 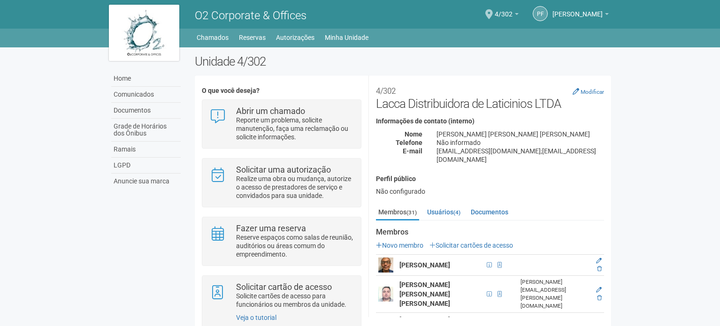 What do you see at coordinates (295, 187) in the screenshot?
I see `p: Realize uma obra ou mudança, autorize o acesso de prestadores de serviço e convidados para sua un...` at bounding box center [295, 187].